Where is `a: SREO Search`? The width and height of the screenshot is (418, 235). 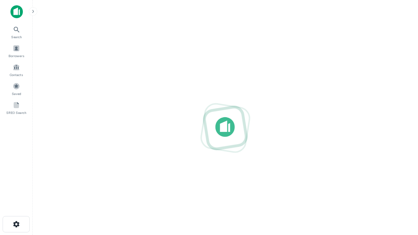 a: SREO Search is located at coordinates (16, 108).